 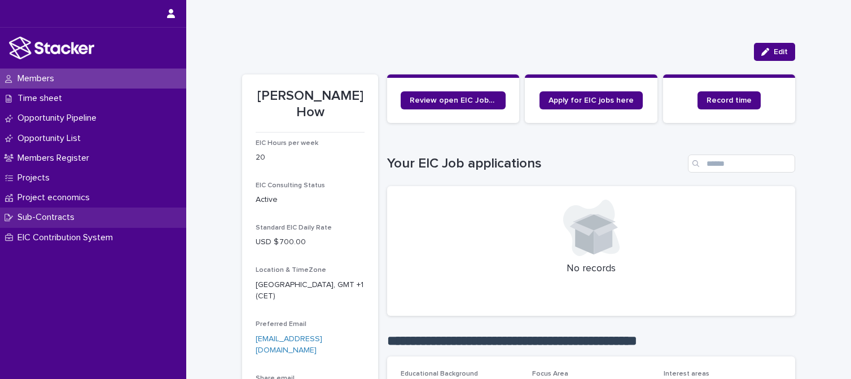 I want to click on img: stacker-logo-white.png, so click(x=51, y=48).